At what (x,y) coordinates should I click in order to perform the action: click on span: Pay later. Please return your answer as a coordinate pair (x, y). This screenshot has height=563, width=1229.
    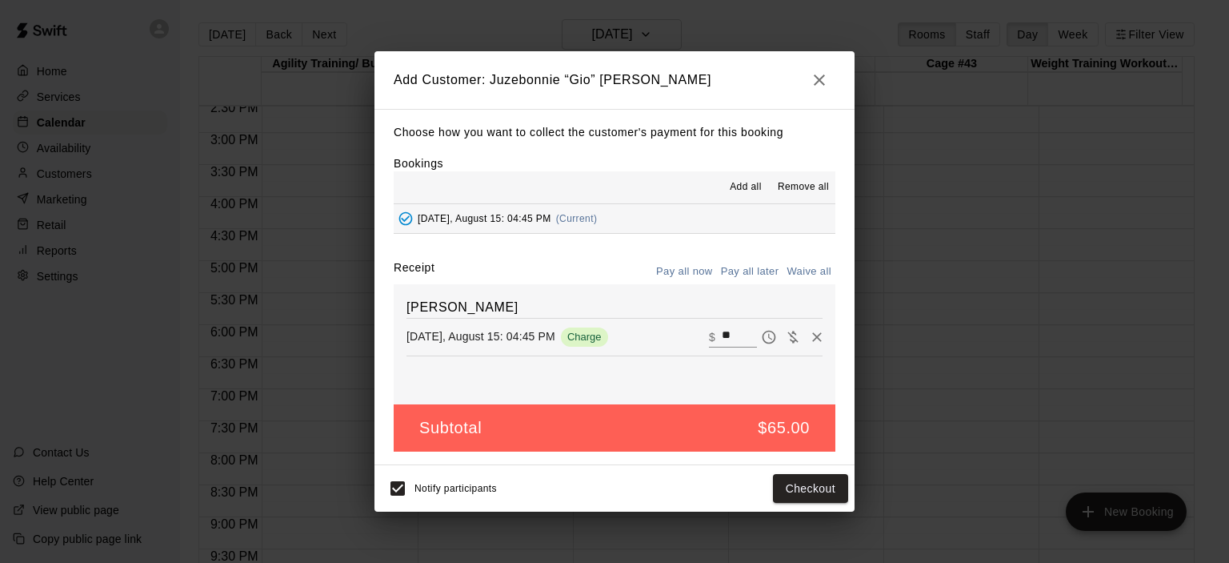
    Looking at the image, I should click on (769, 335).